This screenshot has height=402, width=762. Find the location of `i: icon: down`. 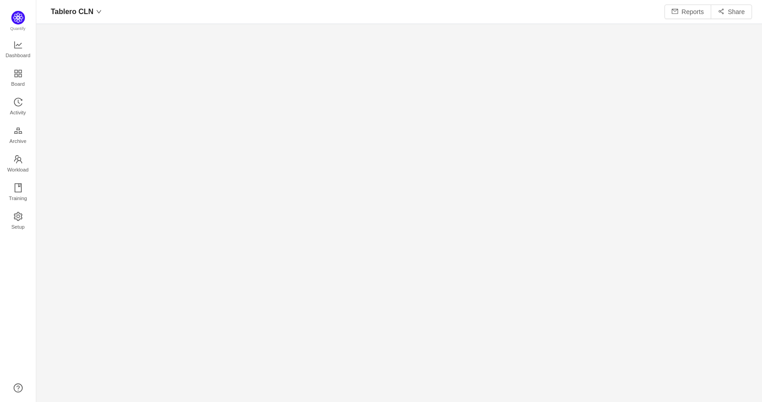

i: icon: down is located at coordinates (99, 12).